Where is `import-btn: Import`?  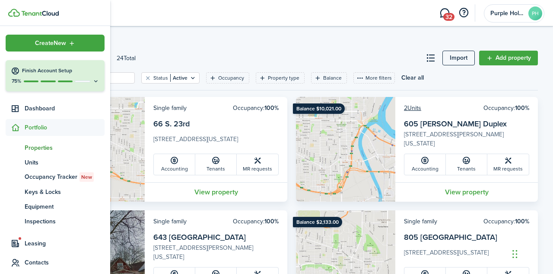 import-btn: Import is located at coordinates (459, 58).